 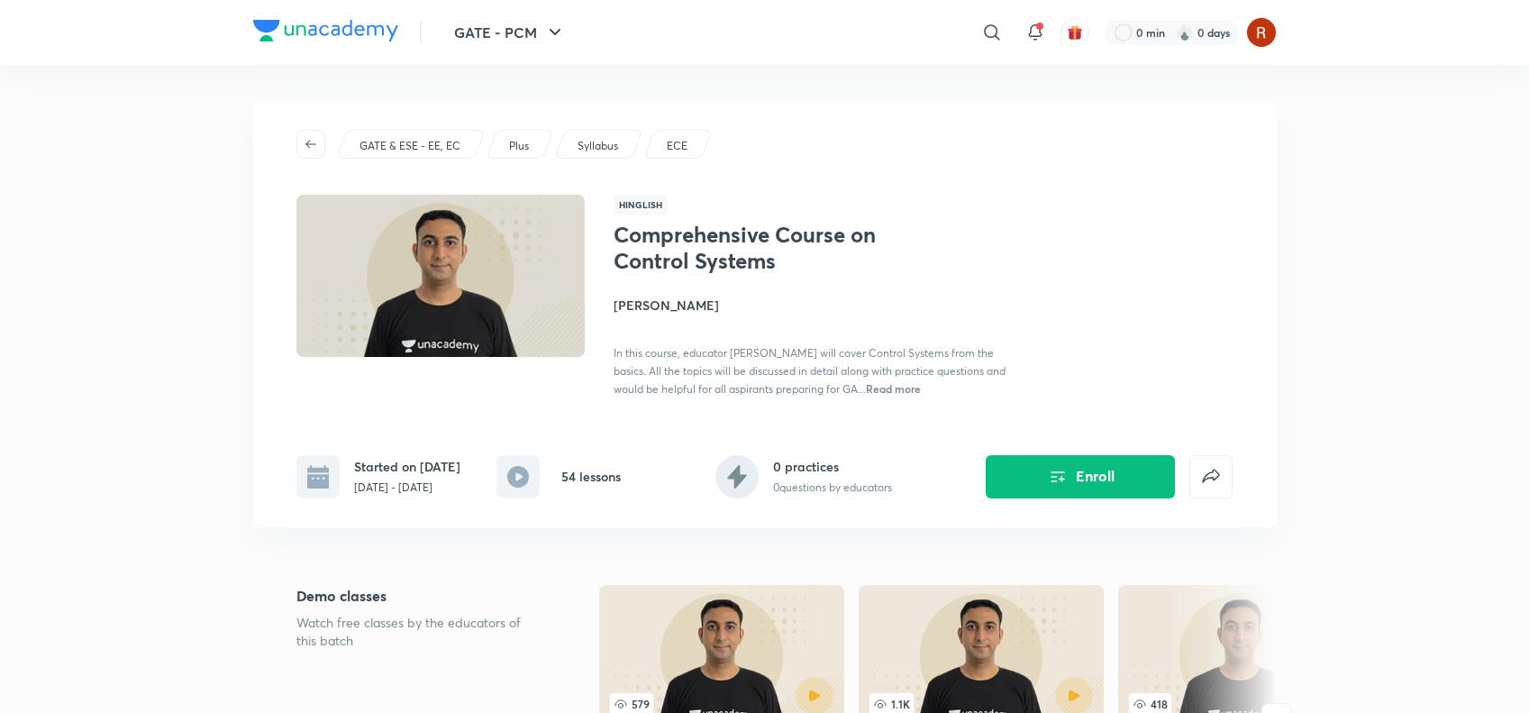 What do you see at coordinates (1185, 32) in the screenshot?
I see `img: streak` at bounding box center [1185, 32].